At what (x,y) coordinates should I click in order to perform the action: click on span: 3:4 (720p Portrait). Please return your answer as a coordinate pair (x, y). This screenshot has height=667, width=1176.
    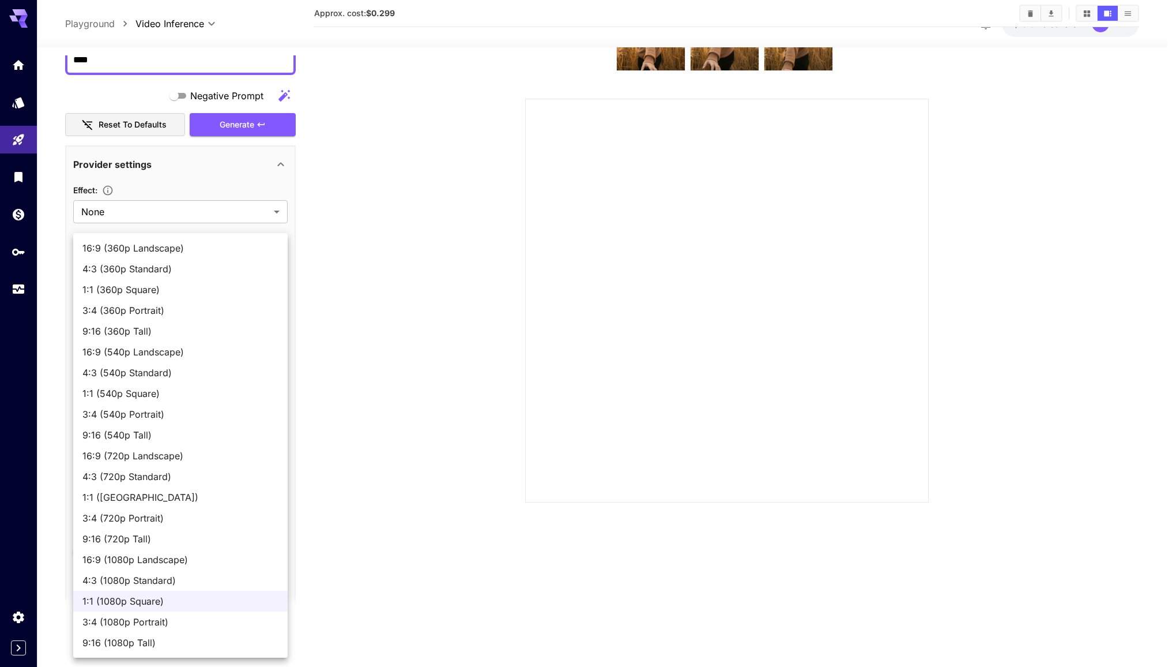
    Looking at the image, I should click on (181, 518).